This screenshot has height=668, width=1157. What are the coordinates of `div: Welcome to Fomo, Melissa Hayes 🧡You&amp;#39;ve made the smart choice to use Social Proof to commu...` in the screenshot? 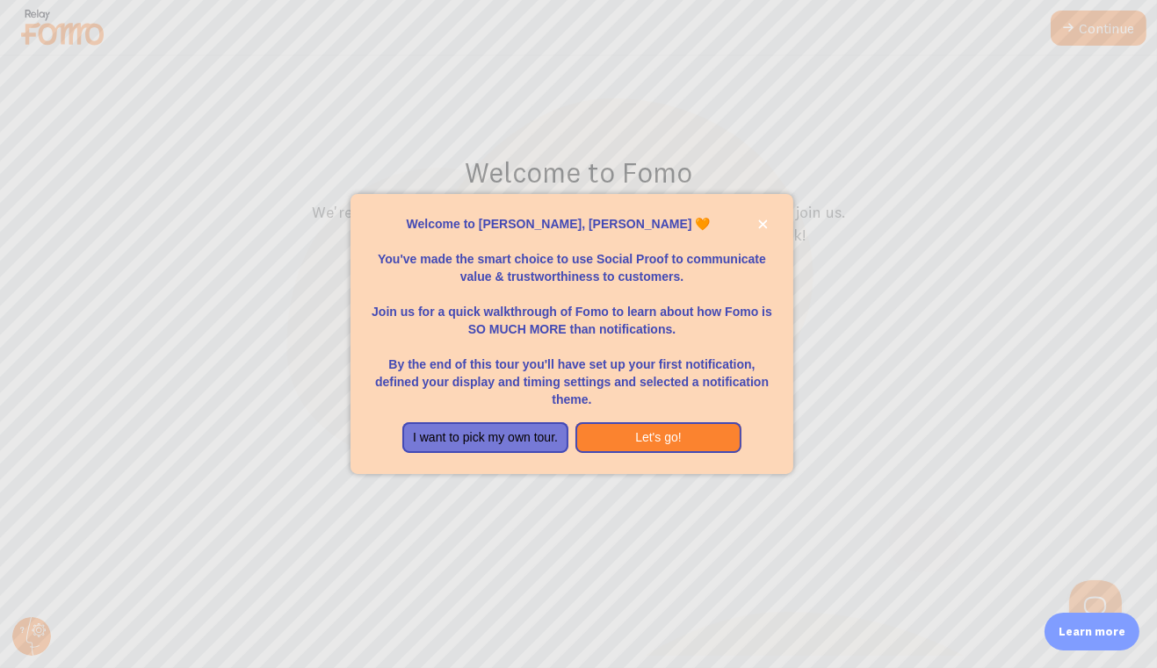 It's located at (572, 335).